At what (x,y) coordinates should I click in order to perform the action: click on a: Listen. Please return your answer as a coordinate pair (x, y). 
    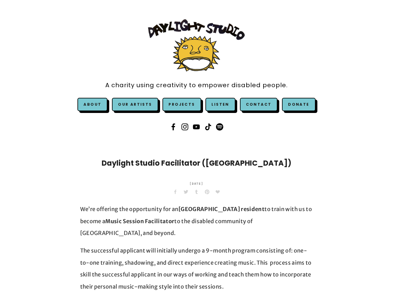
    Looking at the image, I should click on (220, 104).